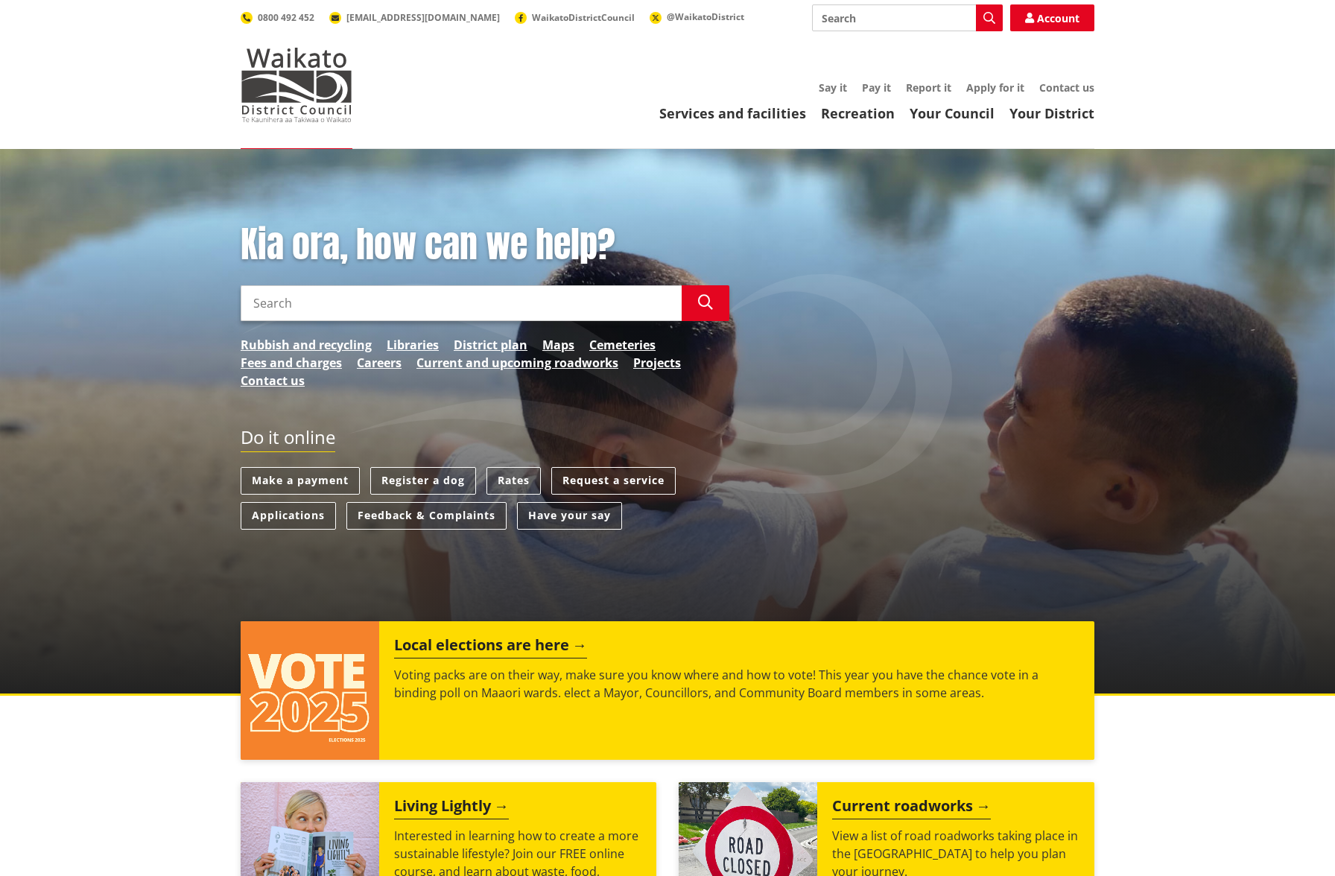 The image size is (1335, 876). I want to click on h2: Do it online, so click(288, 440).